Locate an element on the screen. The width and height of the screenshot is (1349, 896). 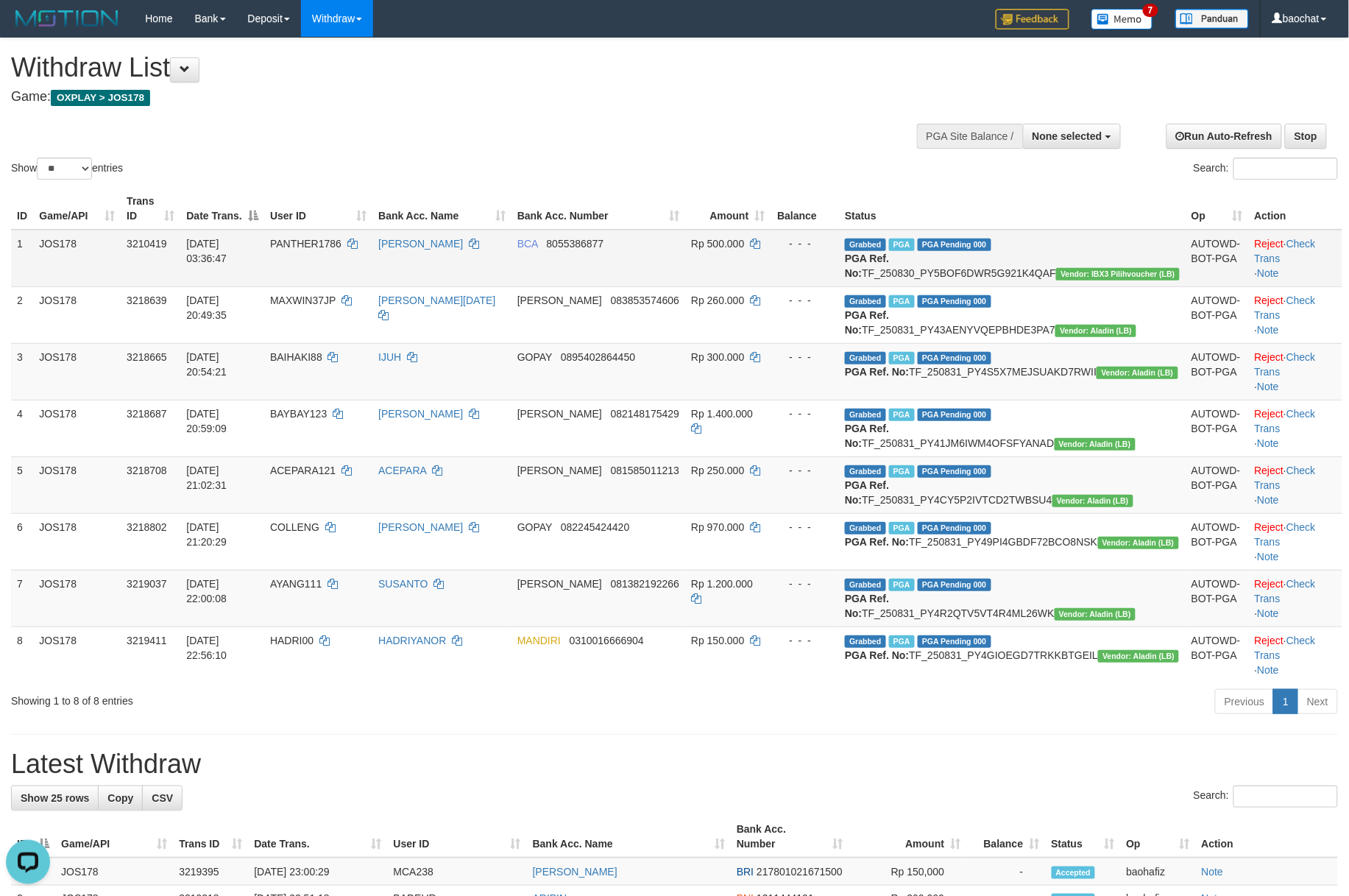
a: SUSANTO is located at coordinates (402, 584).